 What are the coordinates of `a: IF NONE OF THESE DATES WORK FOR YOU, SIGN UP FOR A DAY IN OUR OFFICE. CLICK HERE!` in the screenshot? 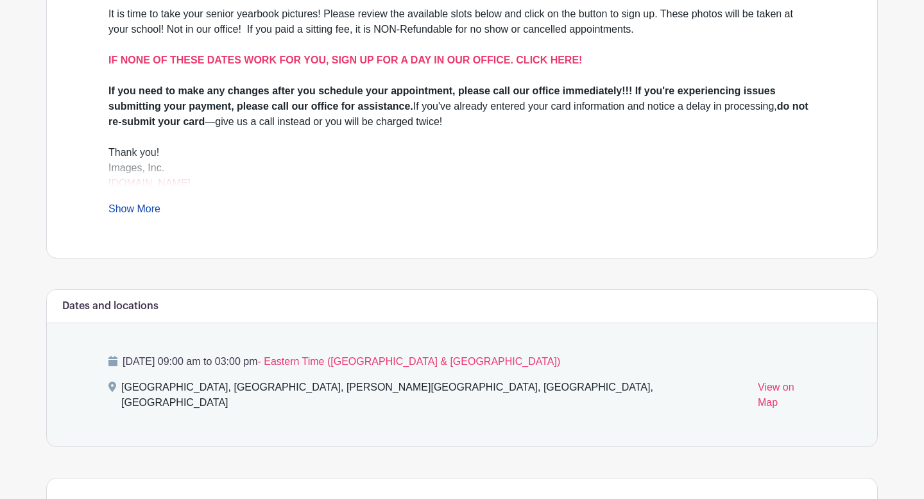 It's located at (345, 60).